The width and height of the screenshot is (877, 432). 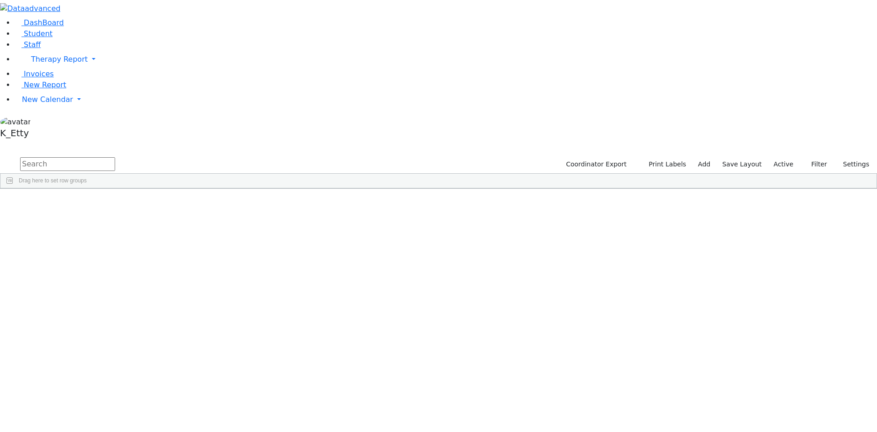 I want to click on span: Drag here to set row groups, so click(x=53, y=181).